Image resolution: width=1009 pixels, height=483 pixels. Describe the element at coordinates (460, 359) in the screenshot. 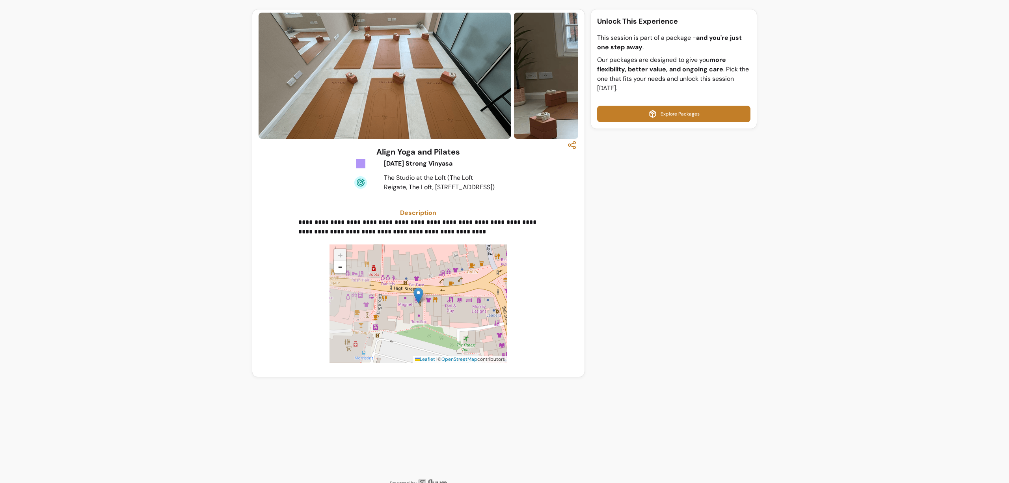

I see `div: © contributors` at that location.